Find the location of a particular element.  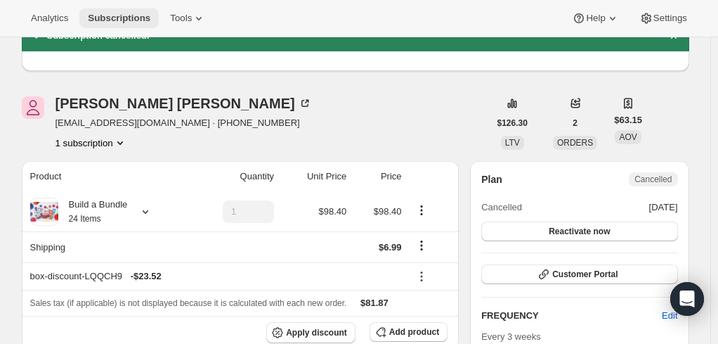

h2: FREQUENCY is located at coordinates (571, 315).